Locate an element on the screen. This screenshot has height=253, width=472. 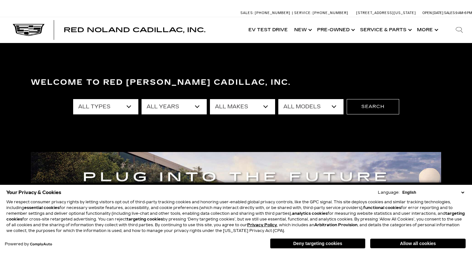
a: New is located at coordinates (303, 30).